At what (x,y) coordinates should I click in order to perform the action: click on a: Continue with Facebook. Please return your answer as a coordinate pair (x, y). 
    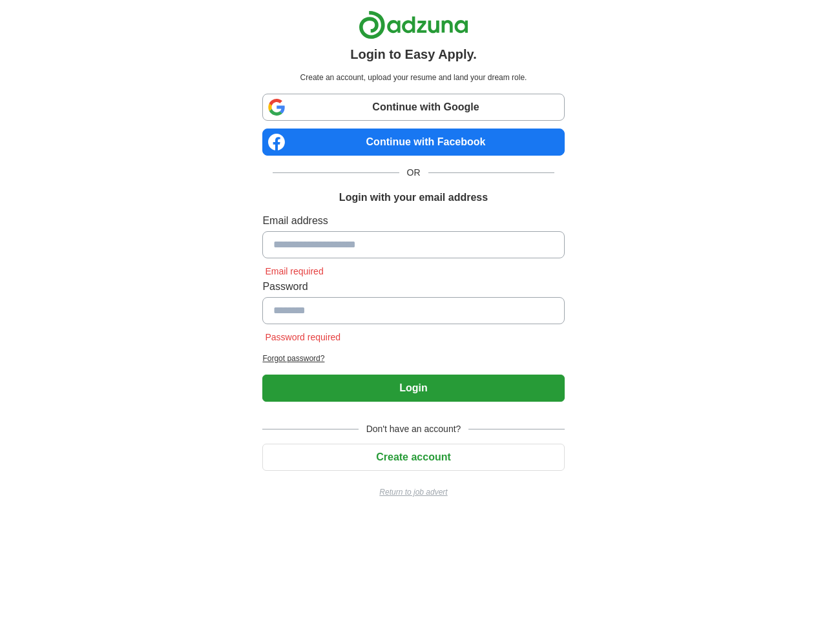
    Looking at the image, I should click on (413, 142).